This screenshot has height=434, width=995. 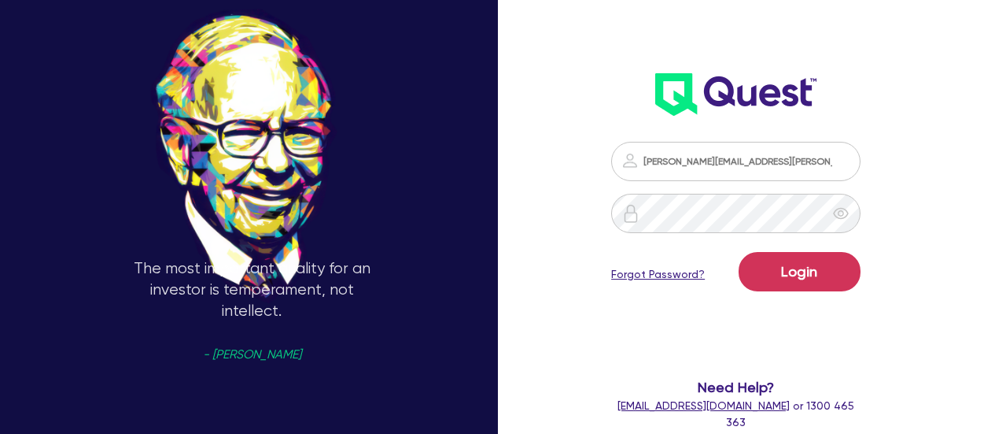 What do you see at coordinates (736, 413) in the screenshot?
I see `span: or 1300 465 363` at bounding box center [736, 413].